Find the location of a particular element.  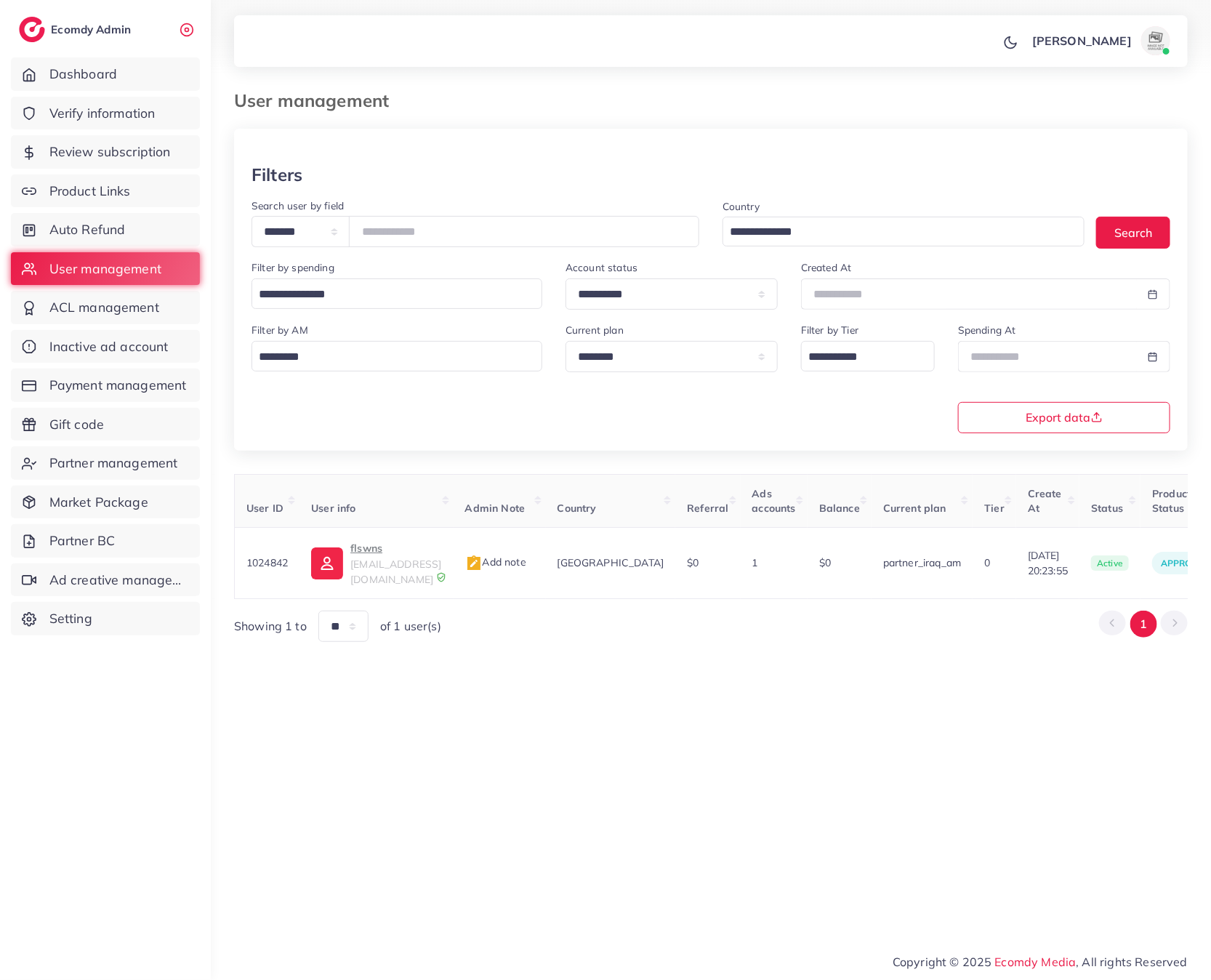

span: 1 is located at coordinates (755, 563).